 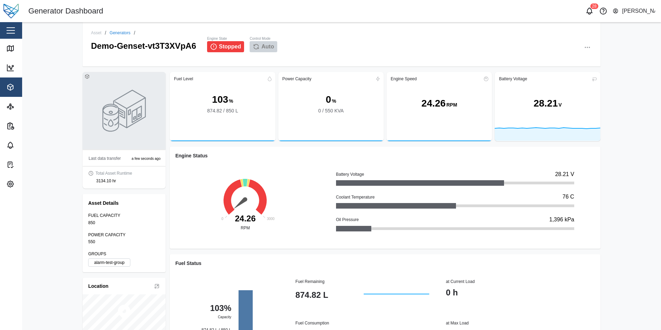 I want to click on div: Engine Status, so click(x=385, y=156).